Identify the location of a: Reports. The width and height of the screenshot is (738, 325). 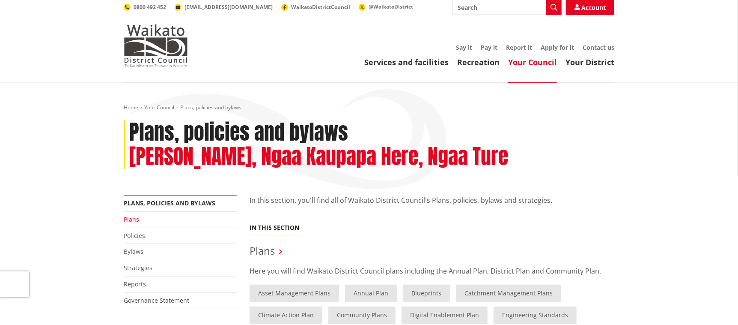
(135, 283).